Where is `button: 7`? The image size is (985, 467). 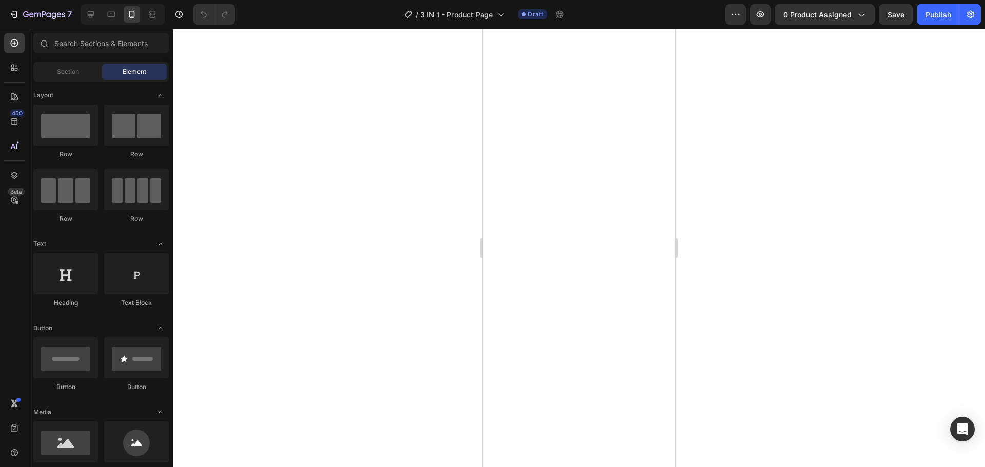 button: 7 is located at coordinates (40, 14).